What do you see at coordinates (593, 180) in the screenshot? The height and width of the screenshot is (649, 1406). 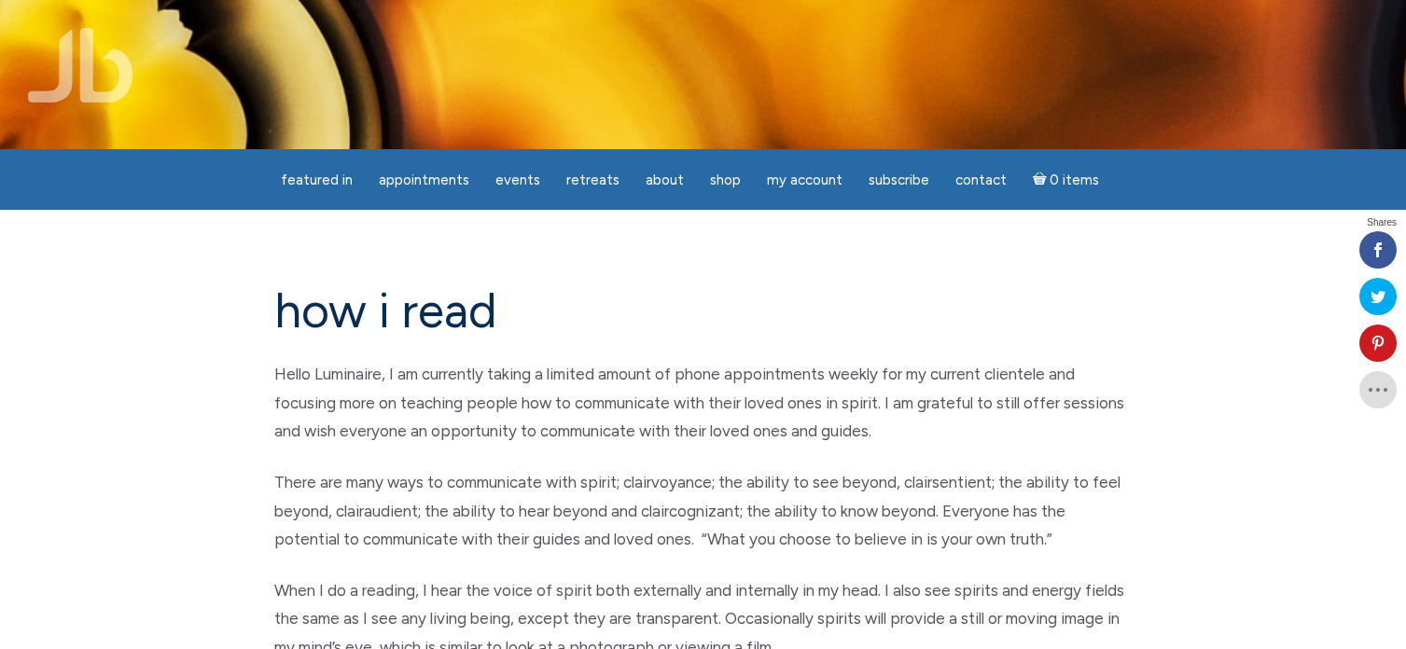 I see `span: Retreats` at bounding box center [593, 180].